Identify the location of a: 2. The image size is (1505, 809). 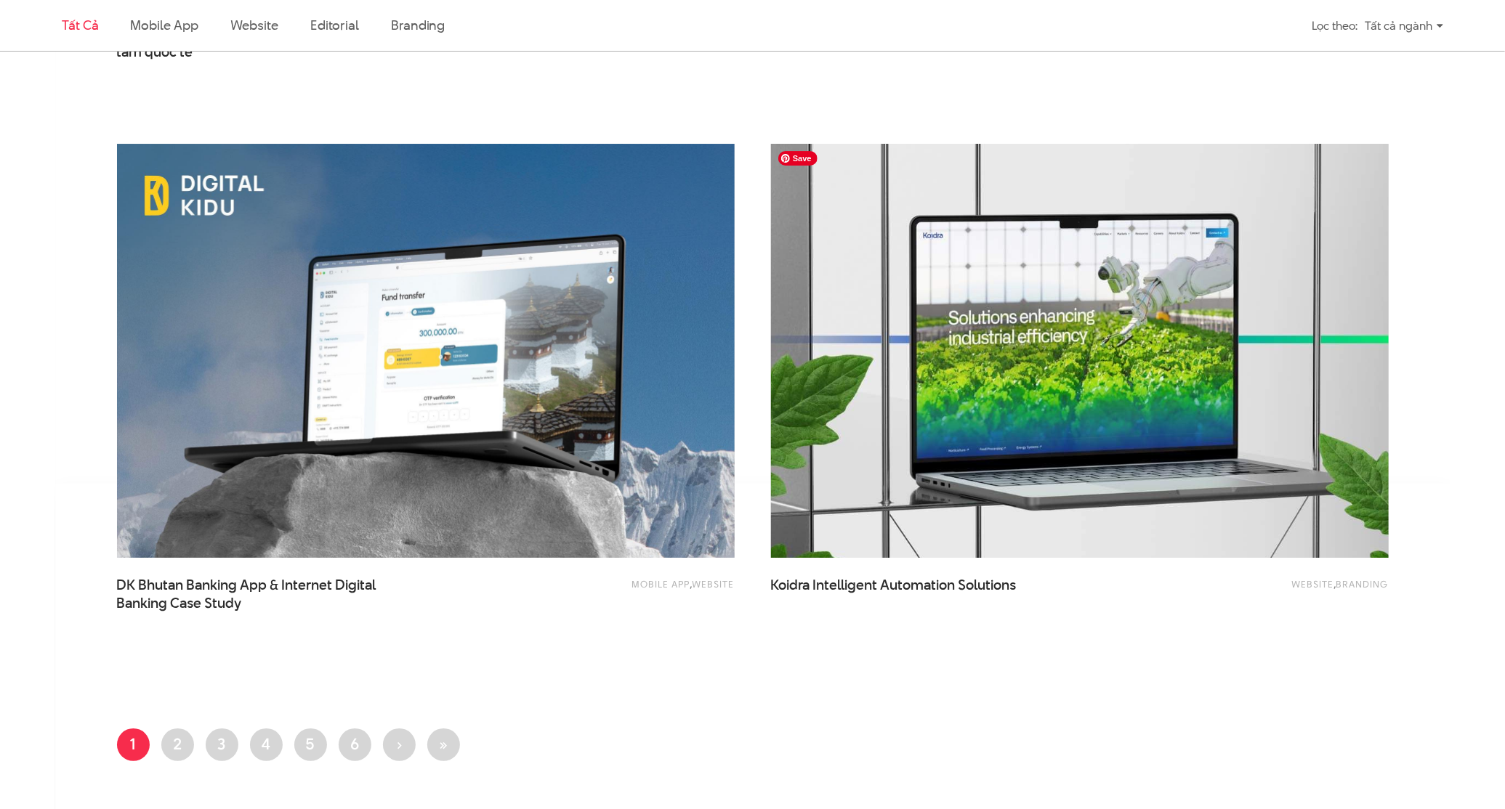
(177, 745).